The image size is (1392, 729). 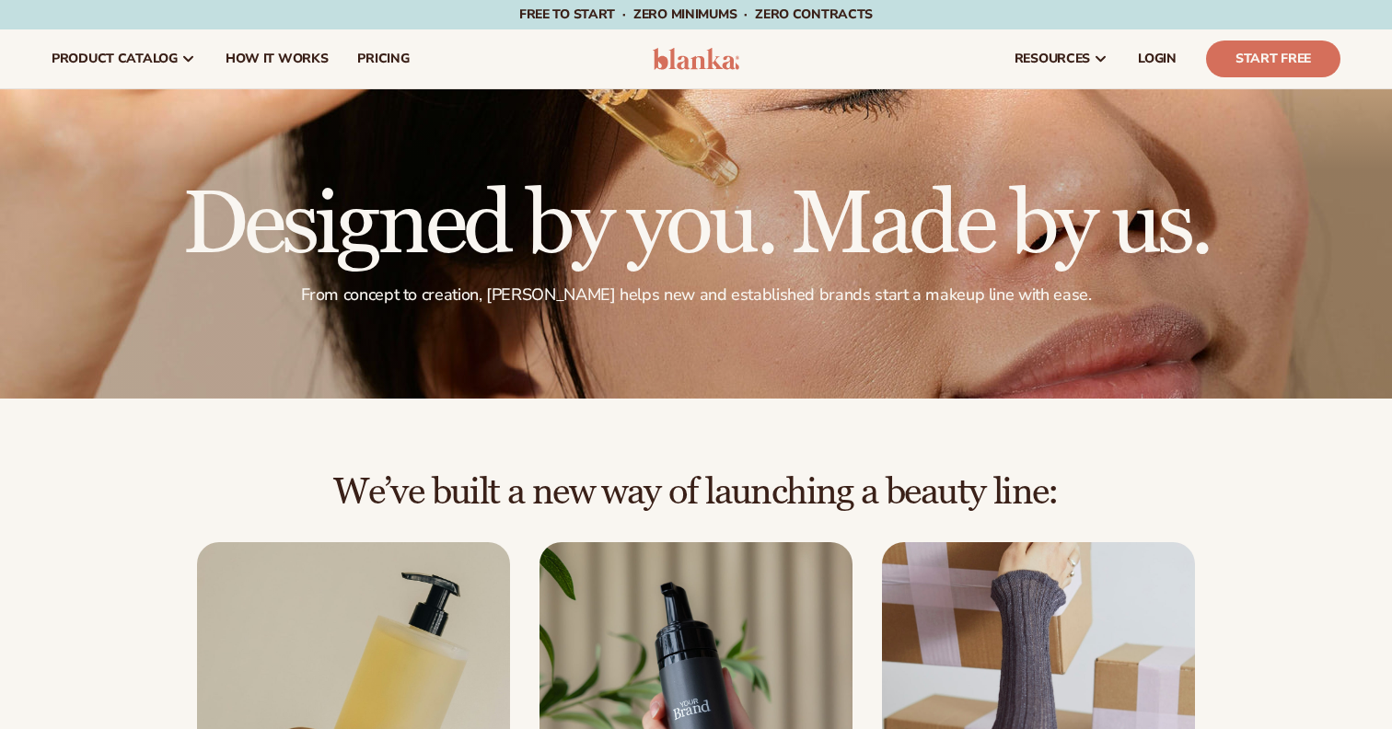 What do you see at coordinates (383, 59) in the screenshot?
I see `a: pricing` at bounding box center [383, 59].